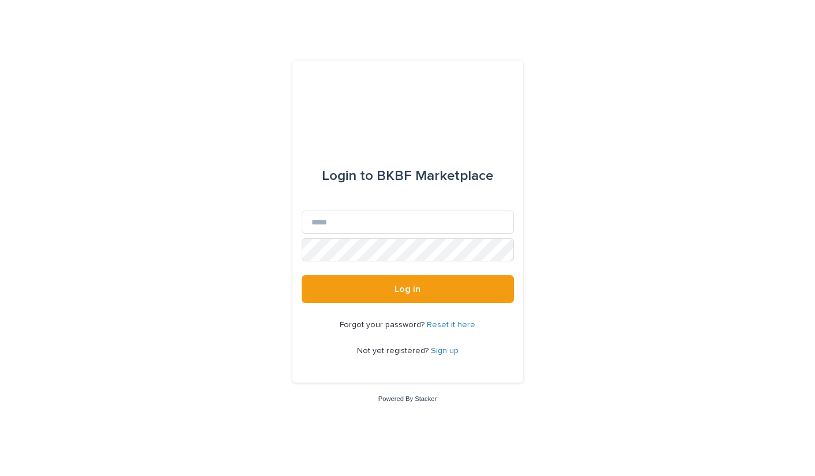  I want to click on a: Sign up, so click(445, 351).